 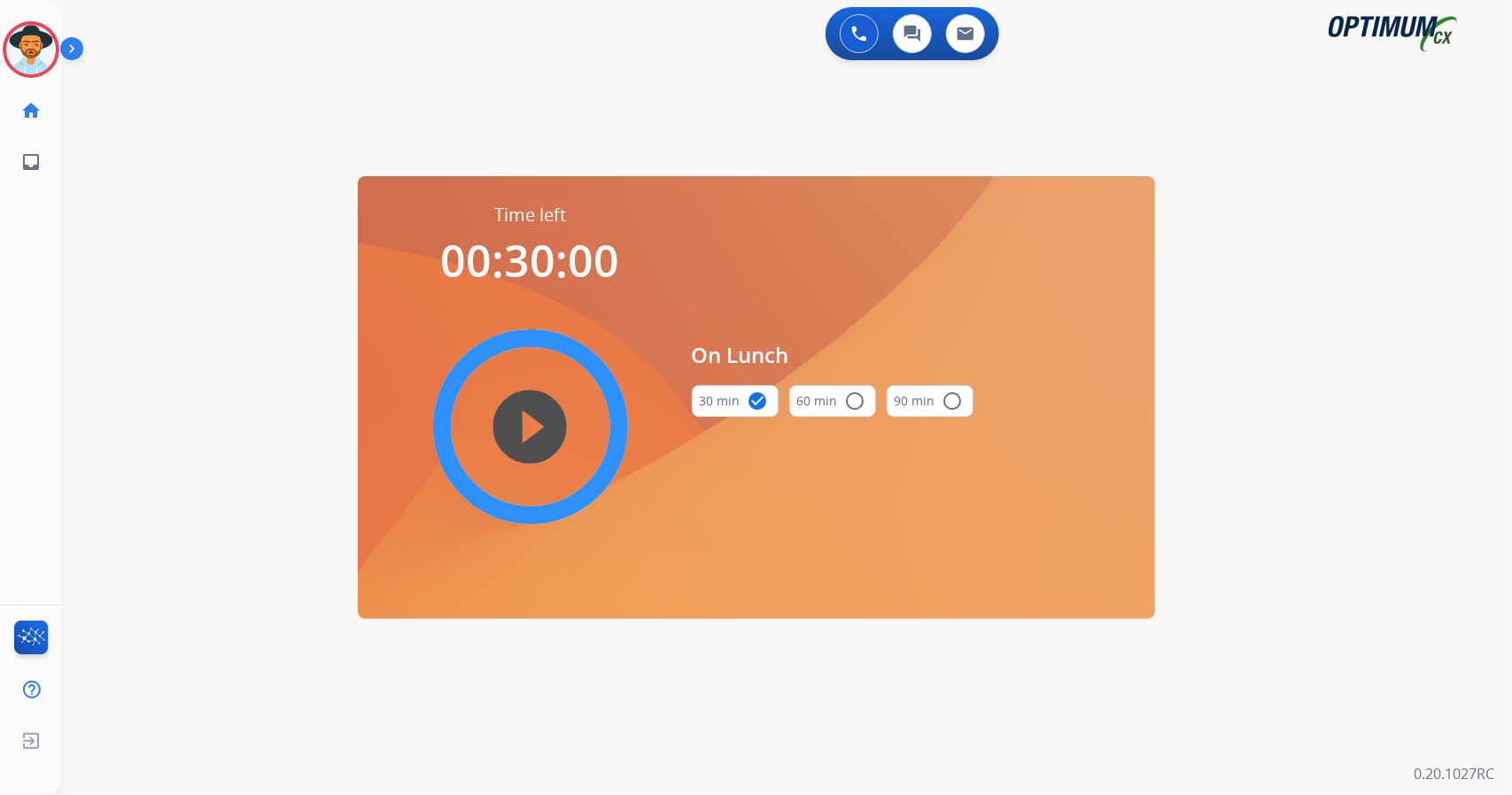 What do you see at coordinates (530, 427) in the screenshot?
I see `mat-icon: play_circle_filled` at bounding box center [530, 427].